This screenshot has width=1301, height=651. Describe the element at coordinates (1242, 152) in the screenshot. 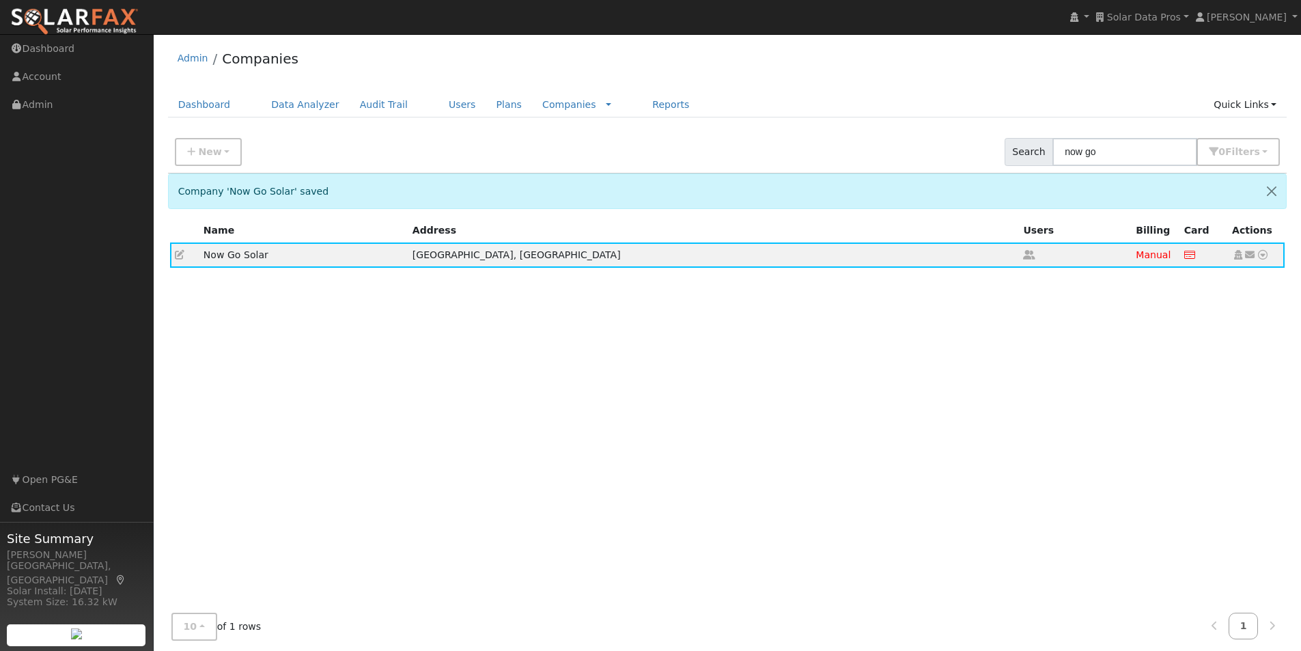

I see `span: Filter` at that location.